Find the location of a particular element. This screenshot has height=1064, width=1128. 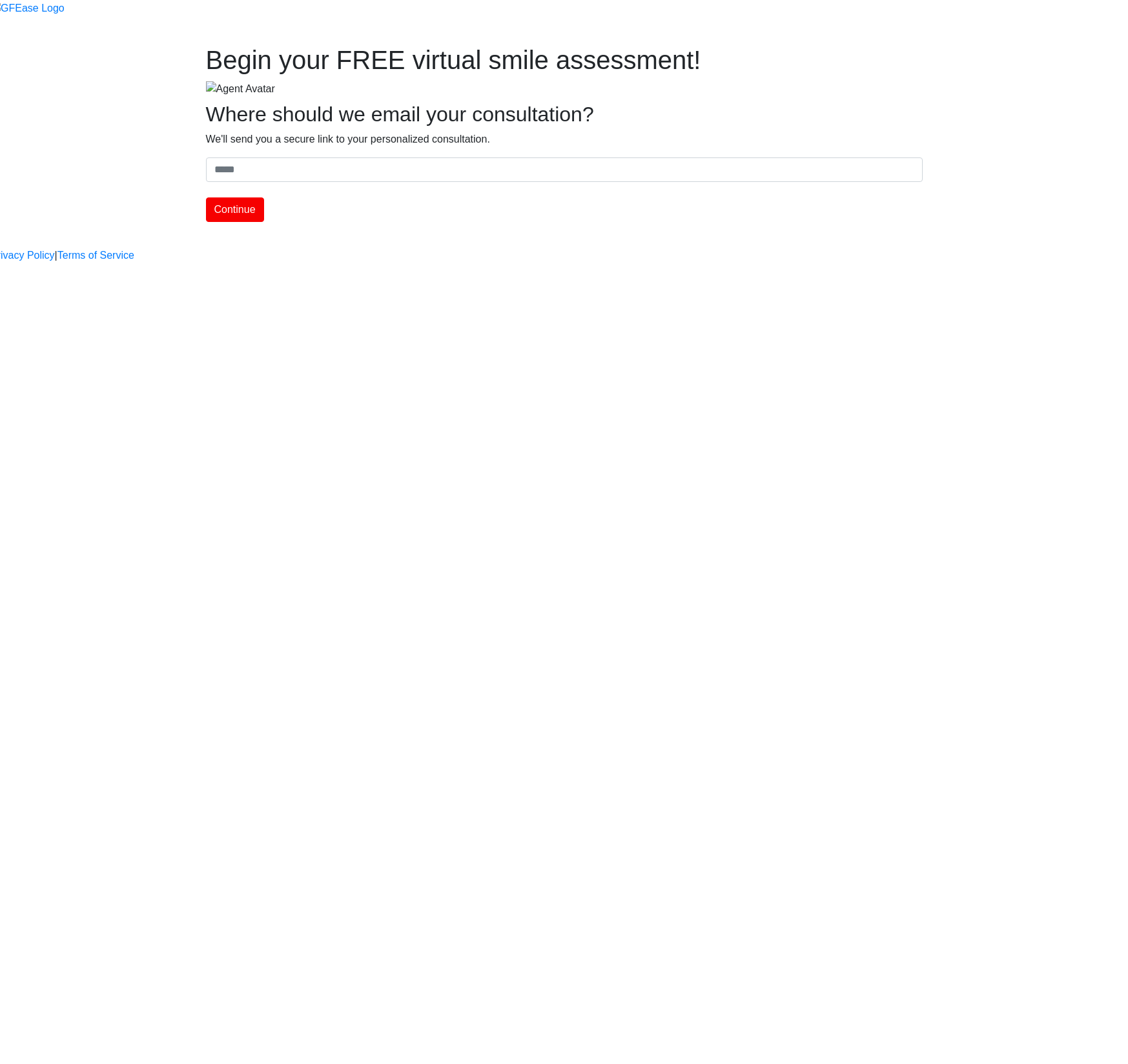

h1: Begin your FREE virtual smile assessment! is located at coordinates (564, 60).